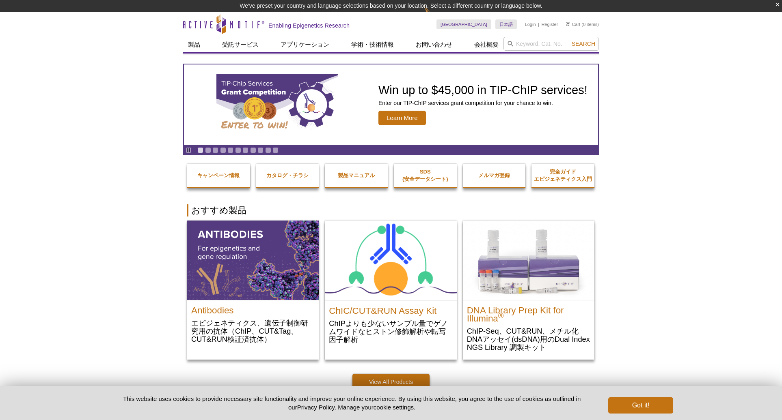  Describe the element at coordinates (253, 331) in the screenshot. I see `p: エピジェネティクス、遺伝子制御研究用の抗体（ChIP、CUT&Tag、CUT&RUN検証済抗体）` at that location.